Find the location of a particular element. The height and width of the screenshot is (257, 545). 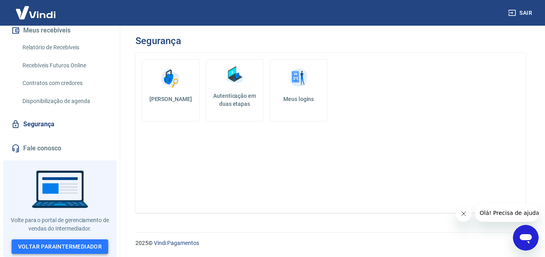

img: Vindi is located at coordinates (36, 12).